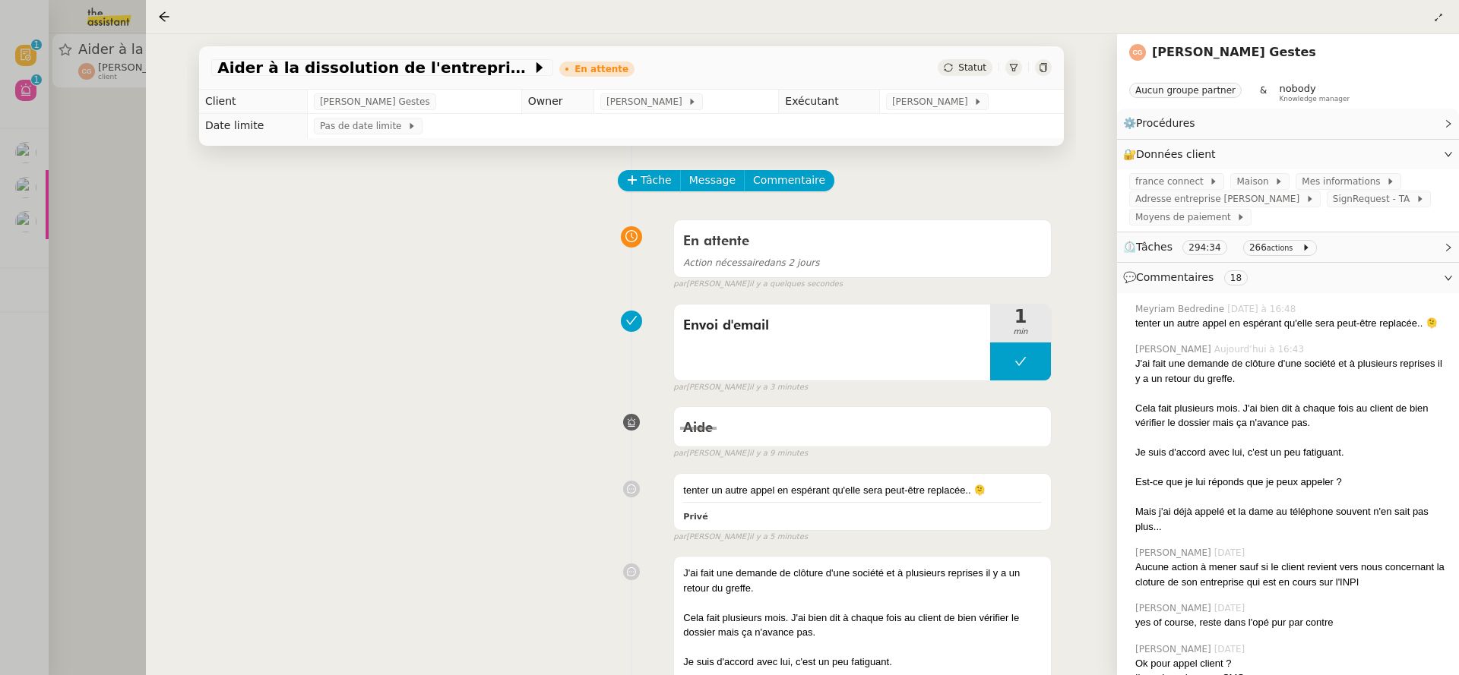 Image resolution: width=1459 pixels, height=675 pixels. What do you see at coordinates (1314, 93) in the screenshot?
I see `app-user-label: Knowledge manager` at bounding box center [1314, 93].